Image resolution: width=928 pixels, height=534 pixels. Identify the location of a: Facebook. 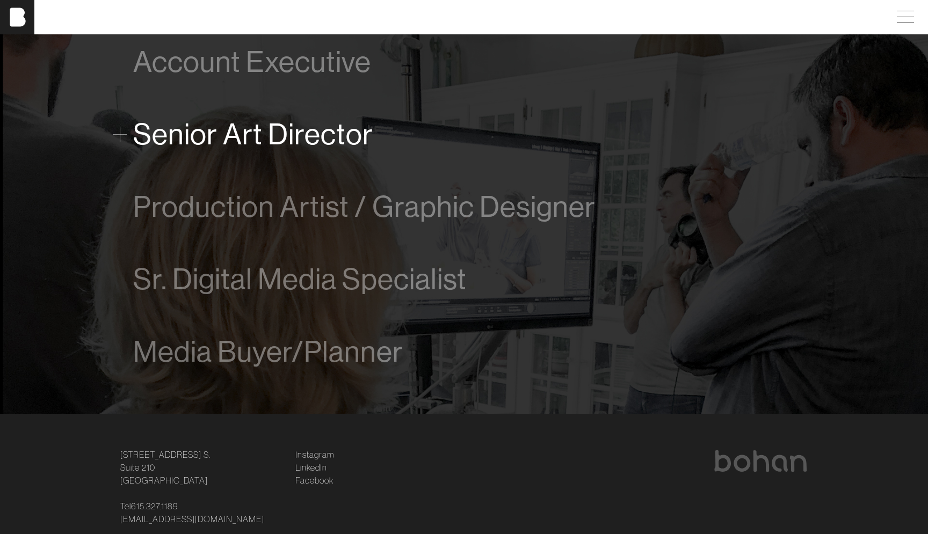
(314, 481).